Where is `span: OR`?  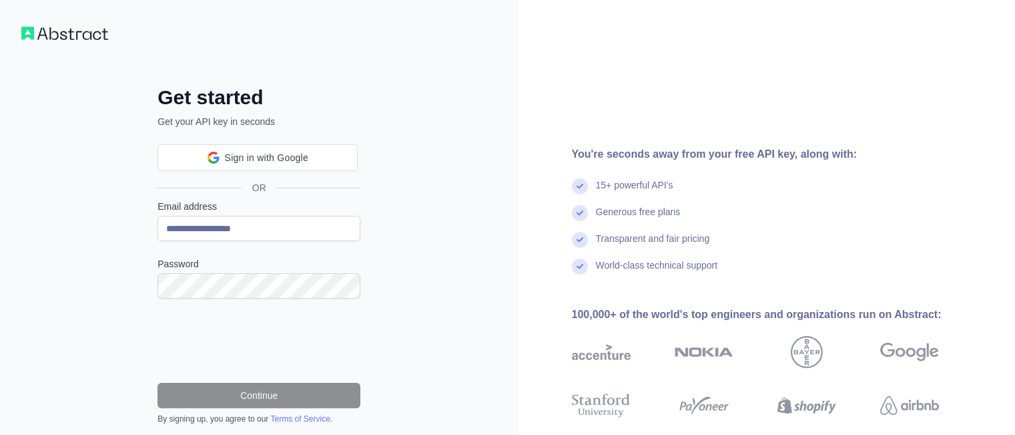 span: OR is located at coordinates (259, 188).